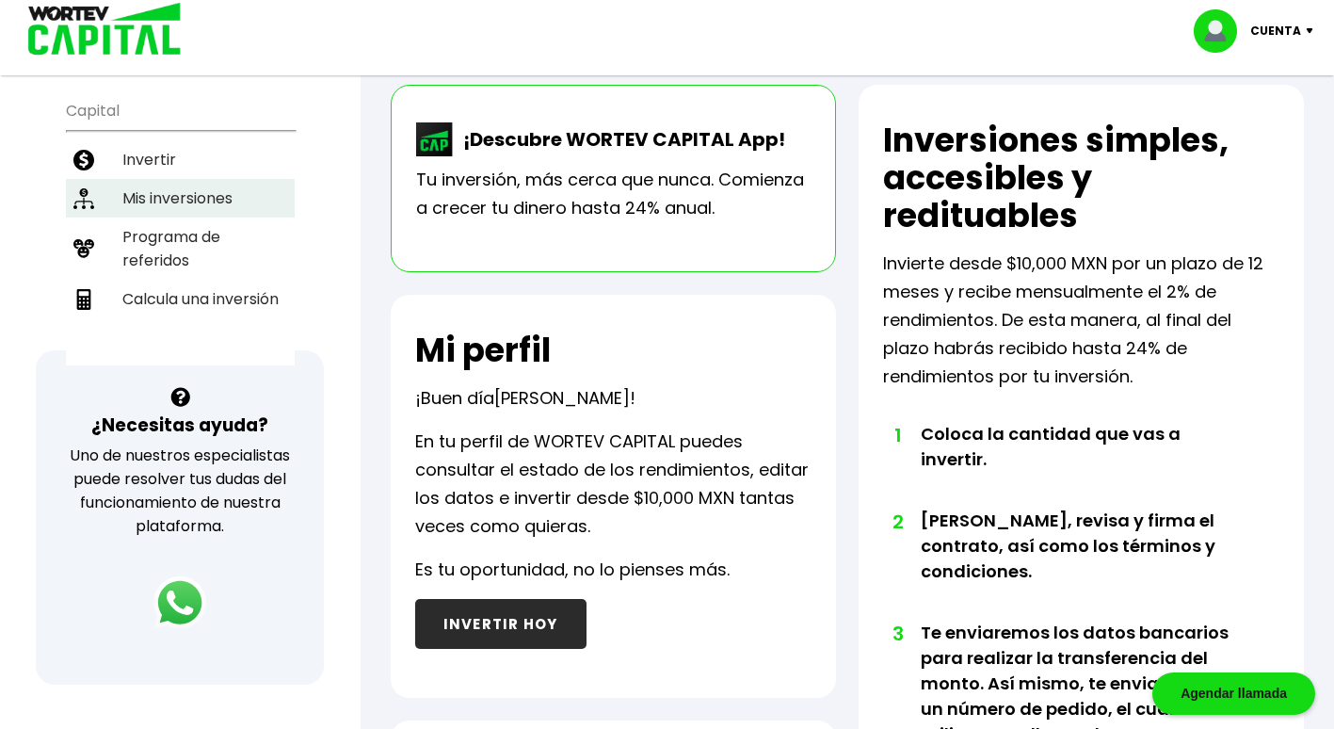 This screenshot has width=1334, height=729. What do you see at coordinates (572, 570) in the screenshot?
I see `p: Es tu oportunidad, no lo pienses más.` at bounding box center [572, 570].